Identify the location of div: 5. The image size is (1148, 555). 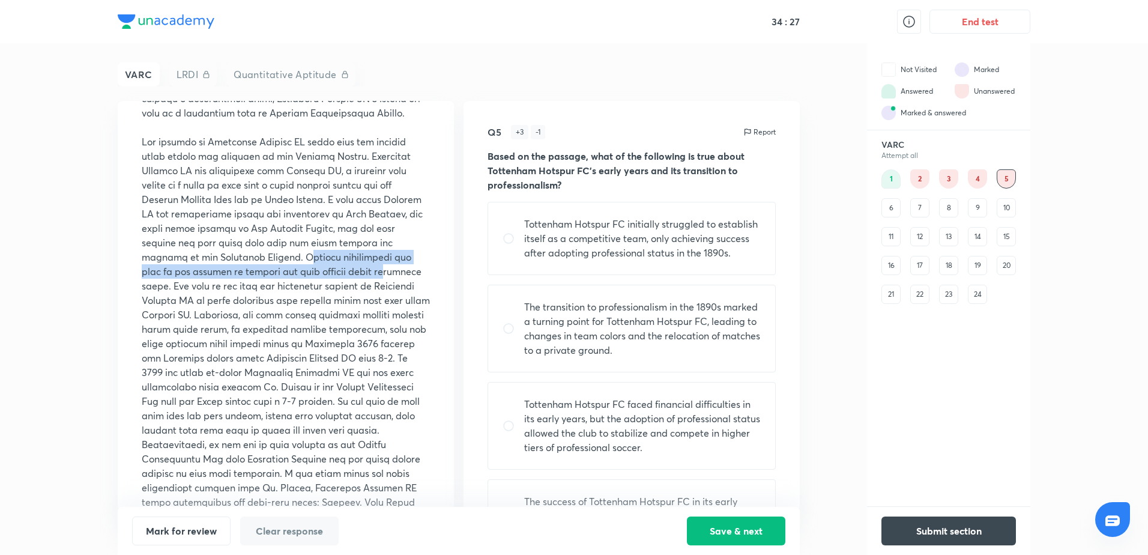
(1006, 179).